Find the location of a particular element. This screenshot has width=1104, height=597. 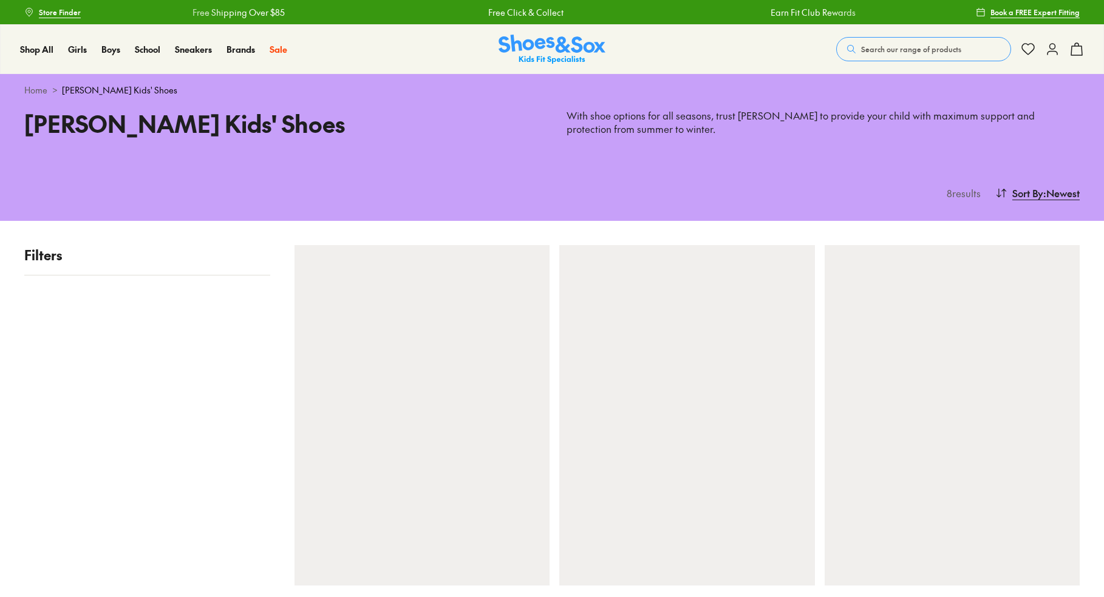

a: Boys is located at coordinates (110, 49).